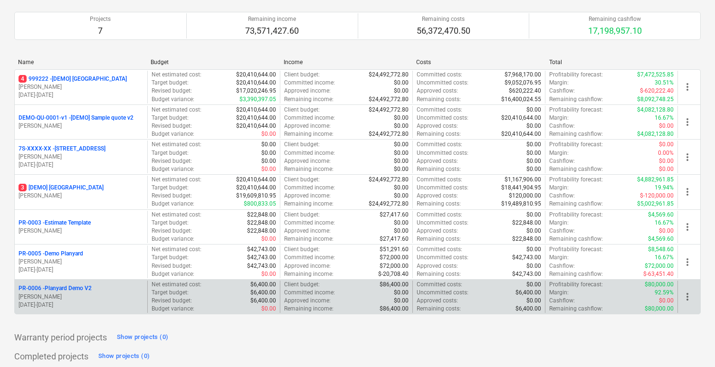 The width and height of the screenshot is (715, 367). I want to click on p: $86,400.00, so click(394, 284).